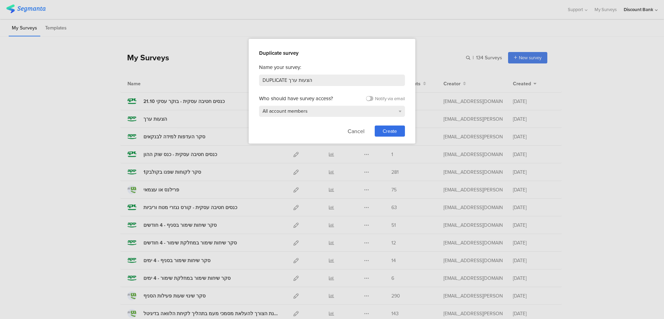  What do you see at coordinates (332, 53) in the screenshot?
I see `div: Duplicate survey` at bounding box center [332, 53].